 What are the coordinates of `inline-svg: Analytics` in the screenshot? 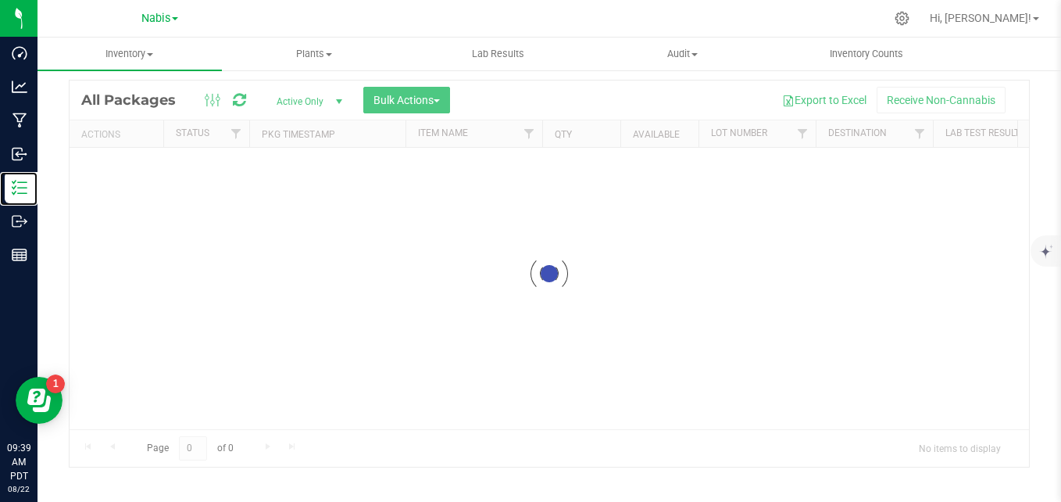 It's located at (20, 87).